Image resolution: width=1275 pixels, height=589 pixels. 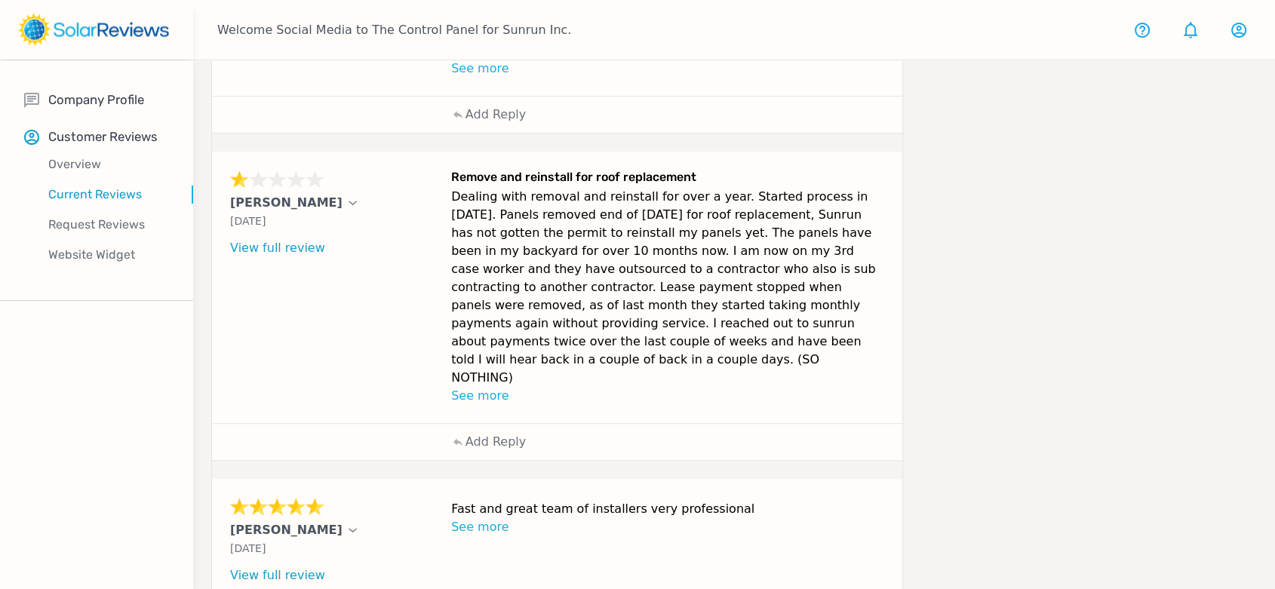 I want to click on h6: Remove and reinstall for roof replacement, so click(x=668, y=179).